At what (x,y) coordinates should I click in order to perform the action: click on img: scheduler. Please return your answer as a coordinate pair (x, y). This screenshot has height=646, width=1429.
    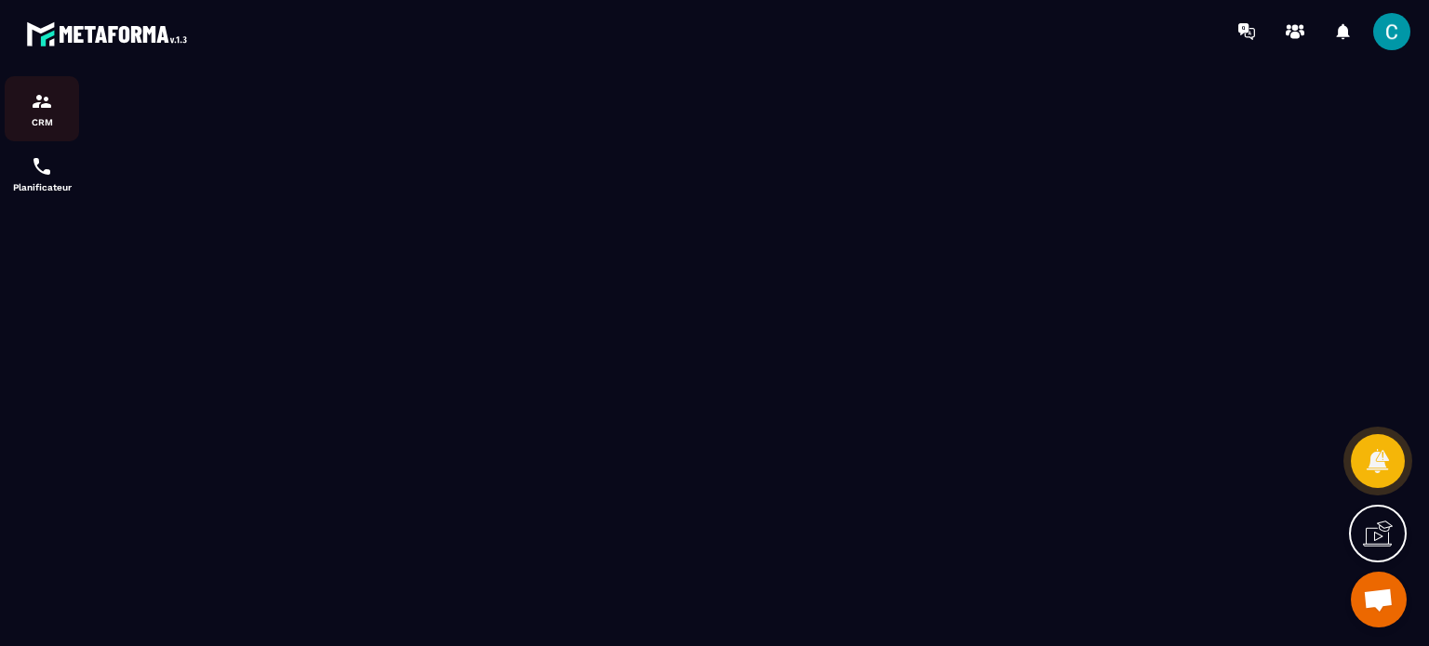
    Looking at the image, I should click on (42, 167).